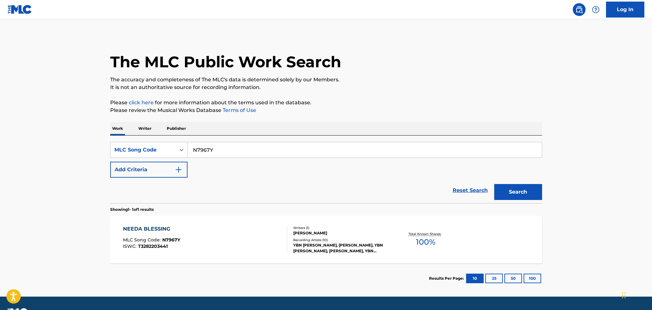 This screenshot has width=652, height=310. Describe the element at coordinates (179, 170) in the screenshot. I see `img: 9d2ae6d4665cec9f34b9.svg` at that location.